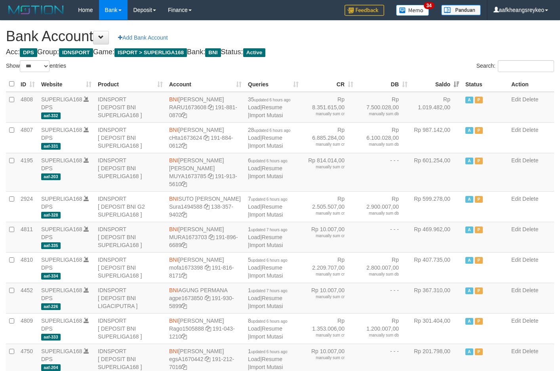  I want to click on a: Copy agpe1673850 to clipboard, so click(207, 298).